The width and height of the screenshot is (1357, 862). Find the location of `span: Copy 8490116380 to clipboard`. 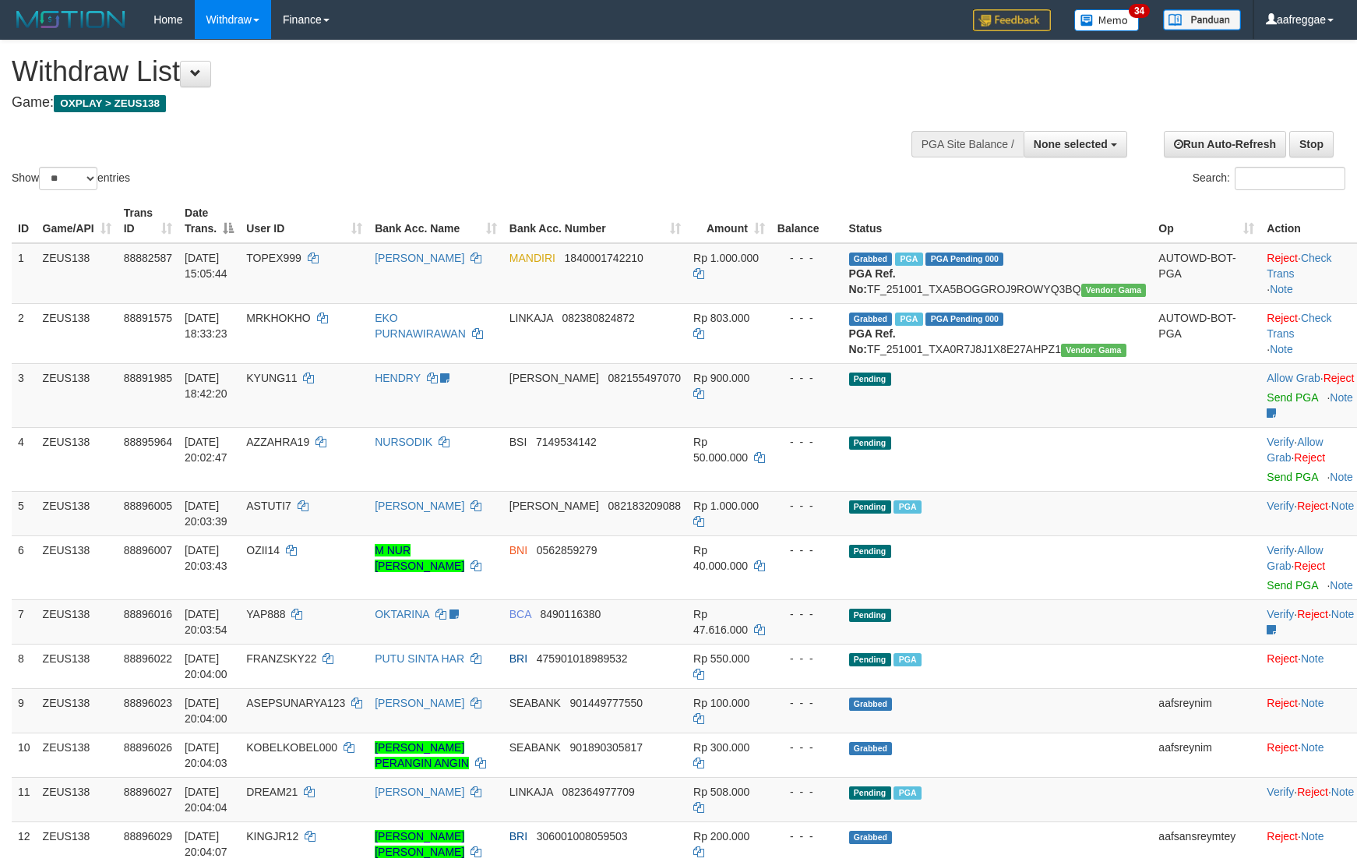

span: Copy 8490116380 to clipboard is located at coordinates (570, 614).